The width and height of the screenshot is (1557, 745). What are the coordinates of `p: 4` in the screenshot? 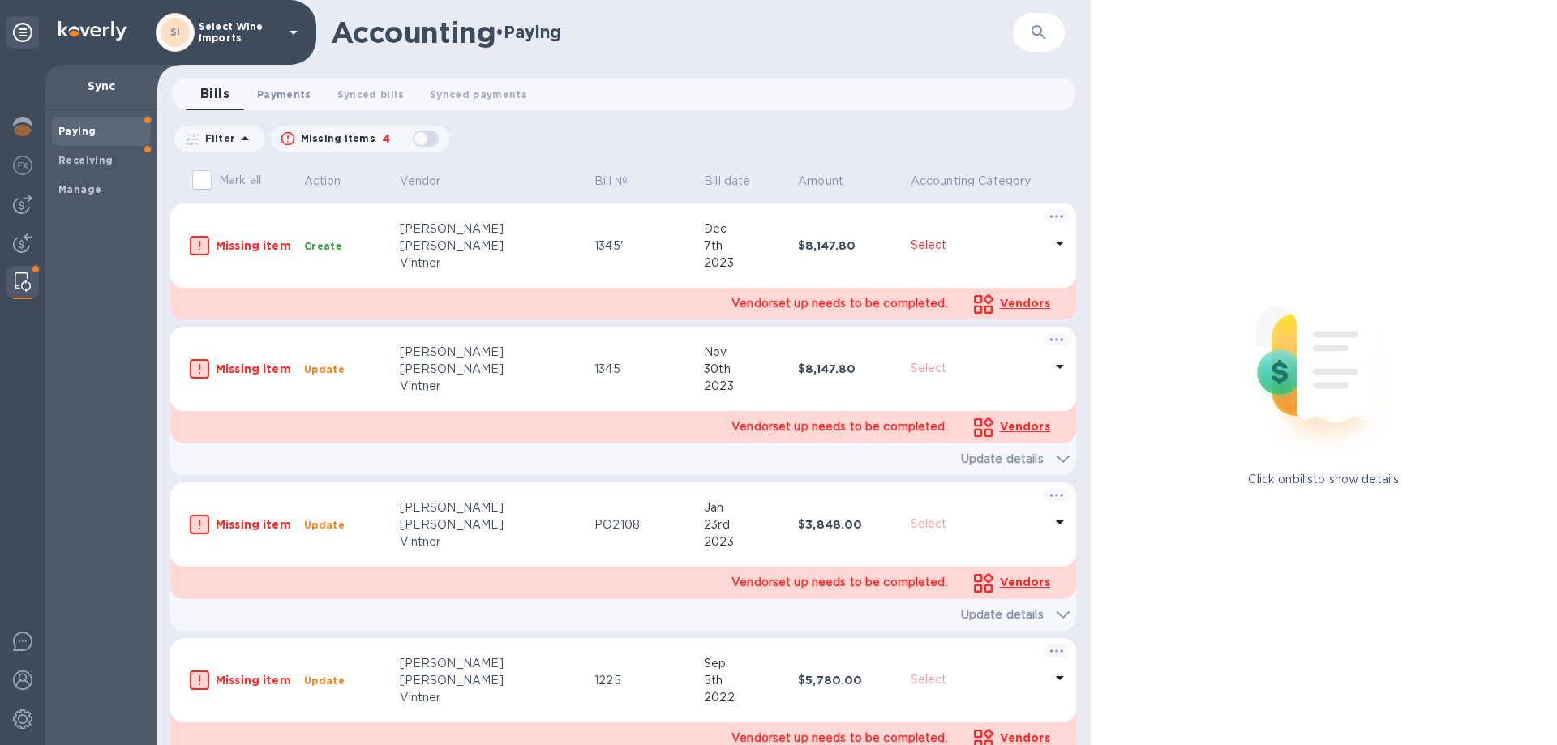 It's located at (386, 139).